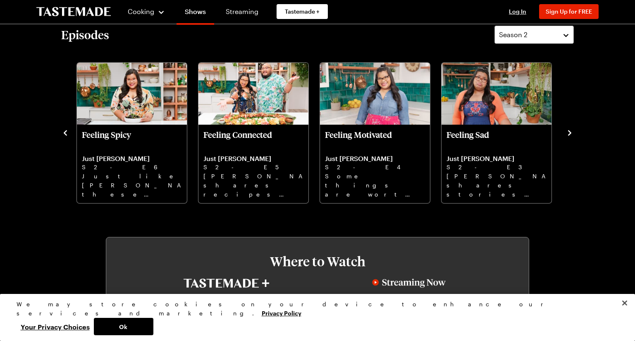  Describe the element at coordinates (226, 283) in the screenshot. I see `img: Tastemade+` at that location.